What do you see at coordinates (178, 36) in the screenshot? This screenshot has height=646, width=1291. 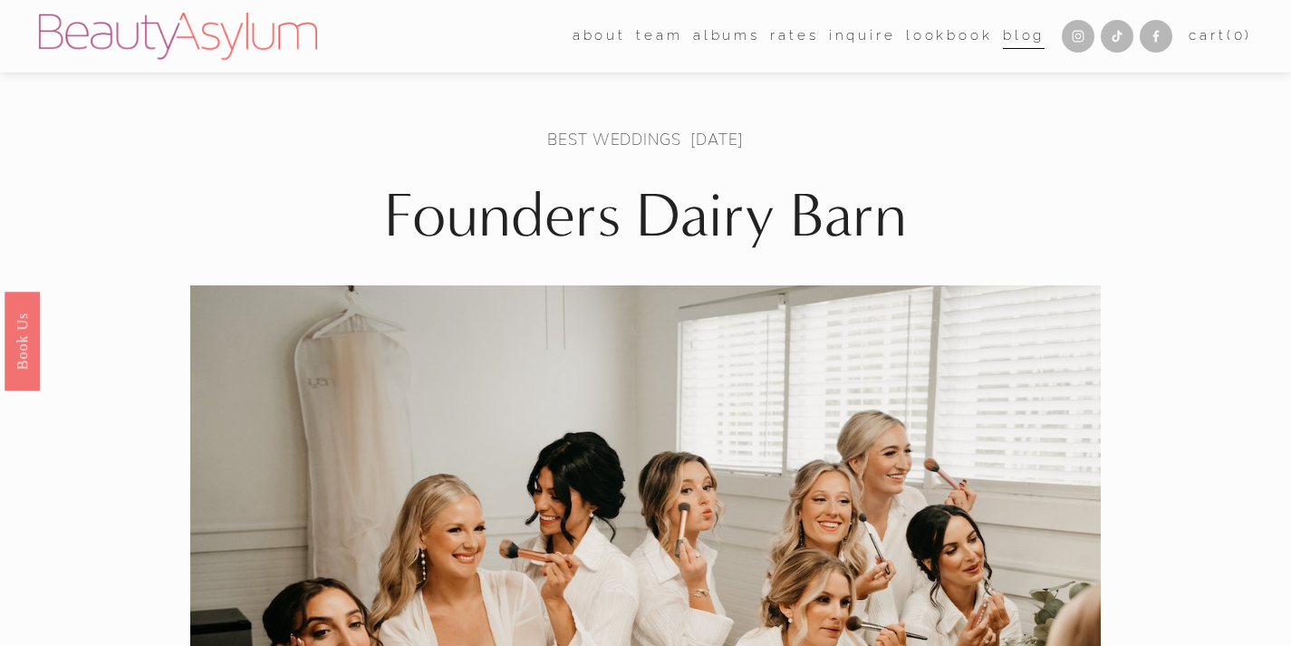 I see `img: Beauty Asylum | Bridal Hair &amp; Makeup Charlotte &amp; Atlanta` at bounding box center [178, 36].